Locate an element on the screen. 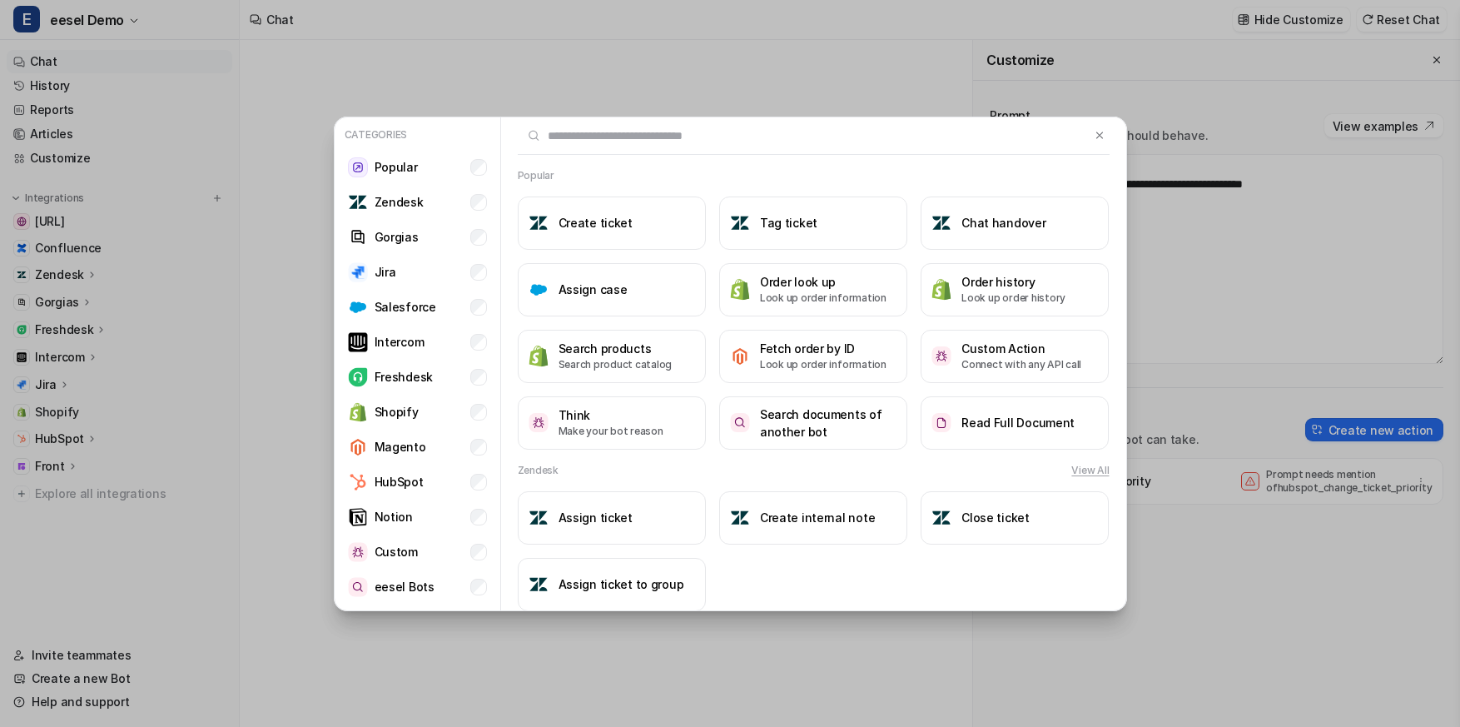 The image size is (1460, 727). button: Assign caseAssign case is located at coordinates (612, 290).